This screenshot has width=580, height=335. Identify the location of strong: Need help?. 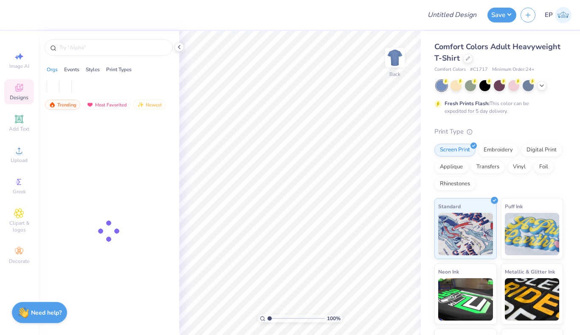
(46, 313).